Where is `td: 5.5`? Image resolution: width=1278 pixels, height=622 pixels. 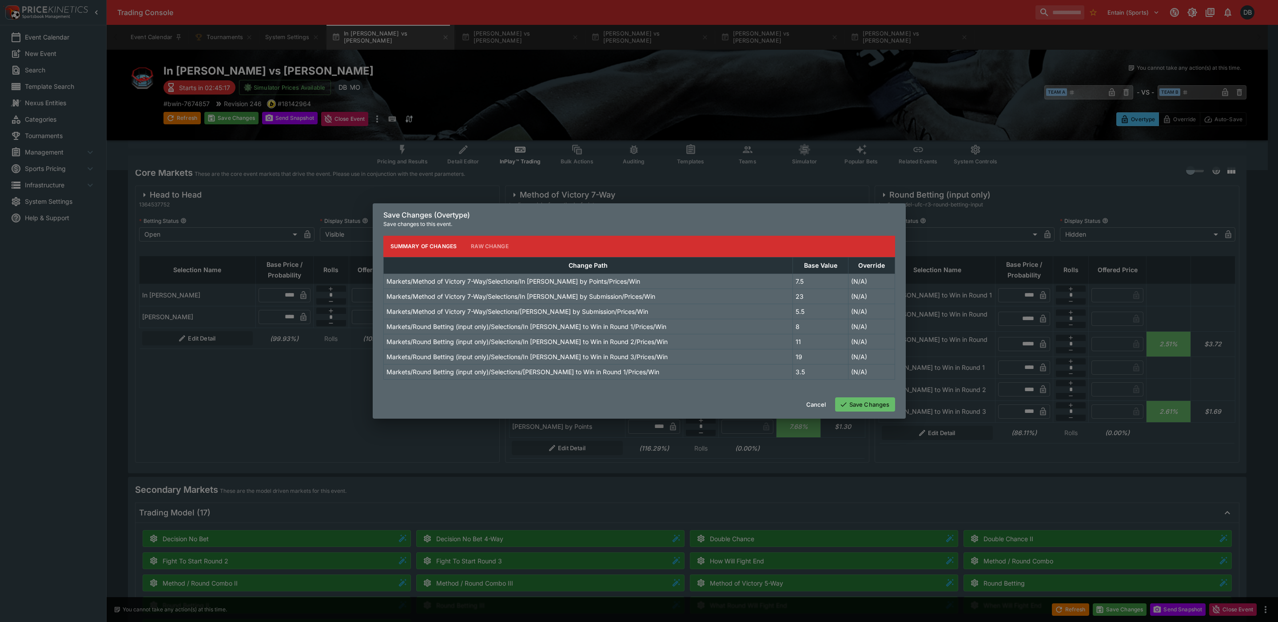
td: 5.5 is located at coordinates (821, 311).